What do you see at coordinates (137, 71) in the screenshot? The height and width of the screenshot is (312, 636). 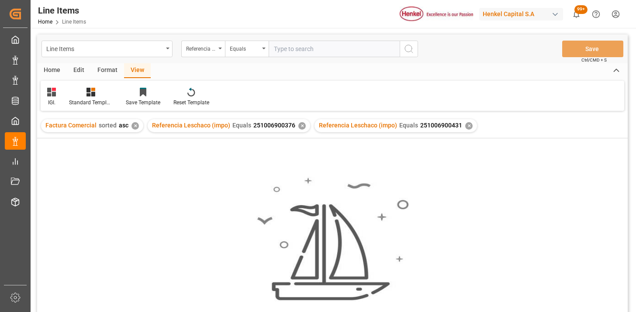 I see `div: View` at bounding box center [137, 71].